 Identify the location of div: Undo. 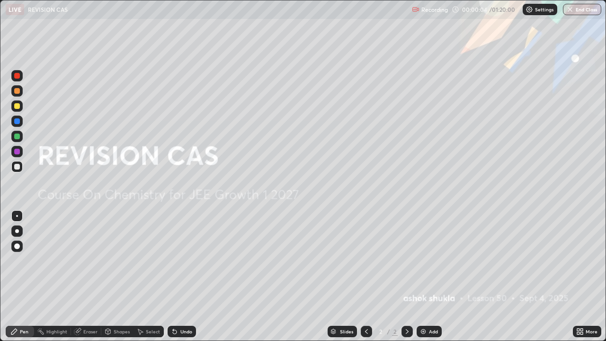
(186, 332).